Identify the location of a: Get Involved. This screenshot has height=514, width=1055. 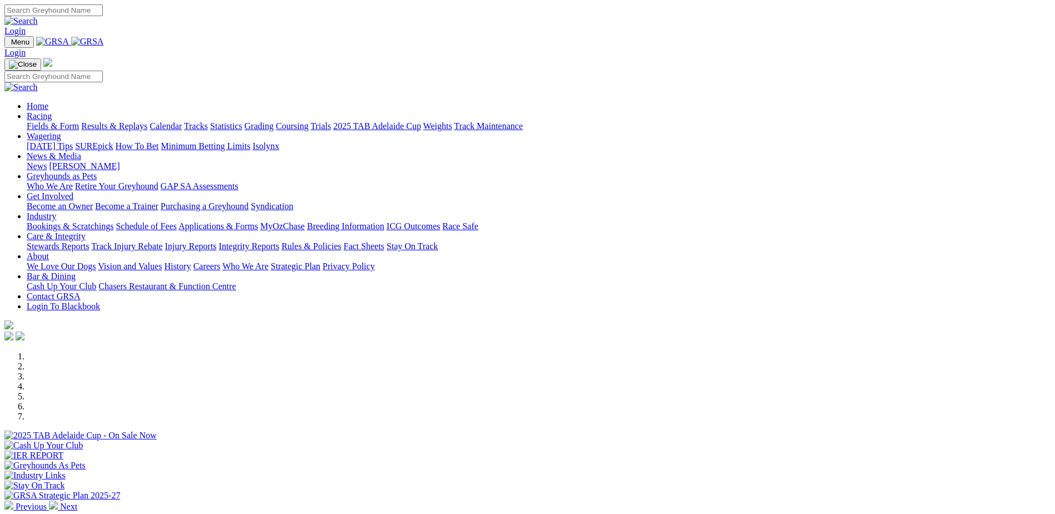
(50, 196).